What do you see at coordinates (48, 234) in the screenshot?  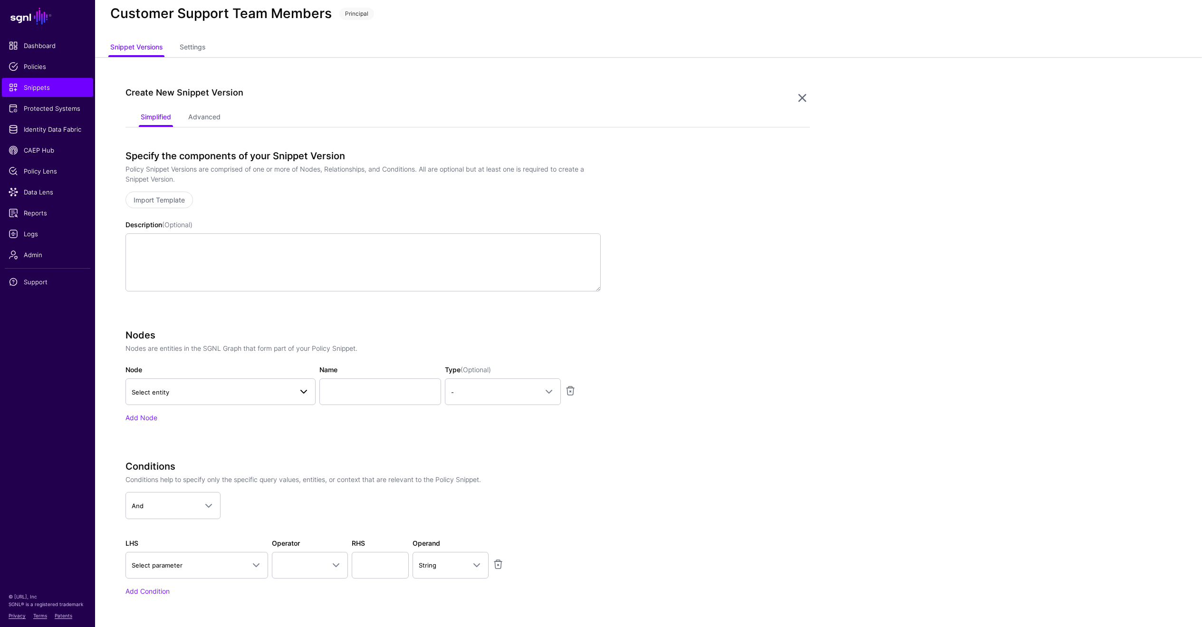 I see `a: Logs` at bounding box center [48, 234].